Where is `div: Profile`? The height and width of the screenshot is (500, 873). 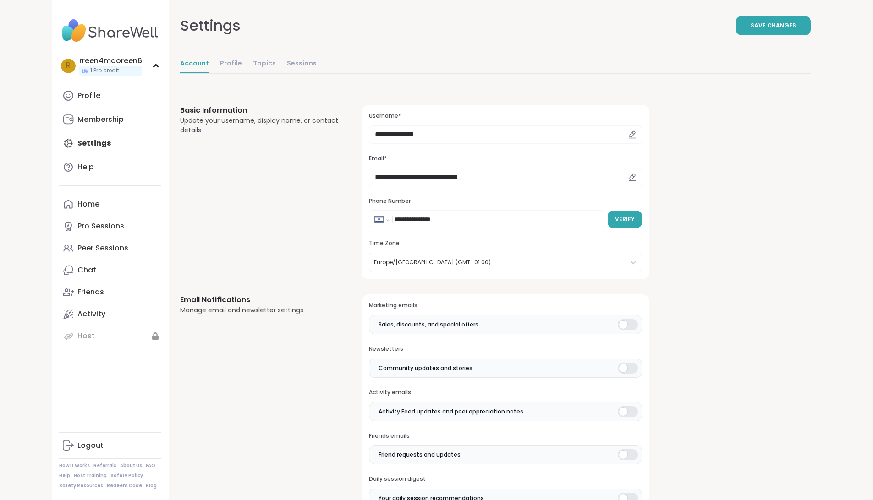
div: Profile is located at coordinates (89, 96).